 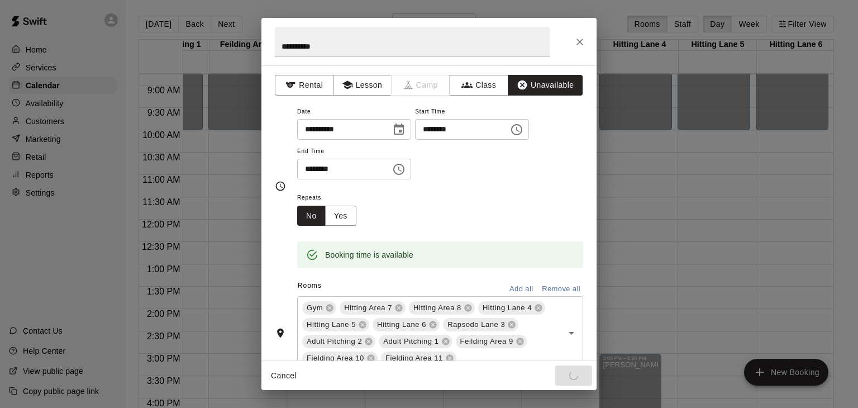 What do you see at coordinates (341, 216) in the screenshot?
I see `button: Yes` at bounding box center [341, 216].